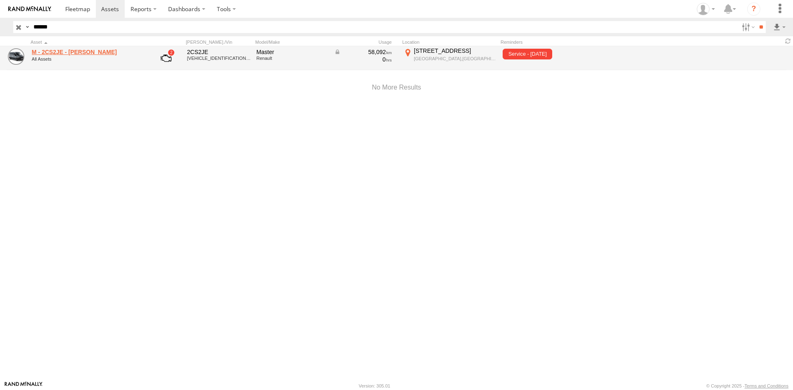 The image size is (793, 390). What do you see at coordinates (219, 58) in the screenshot?
I see `div: VF1MAFEZCK0793953` at bounding box center [219, 58].